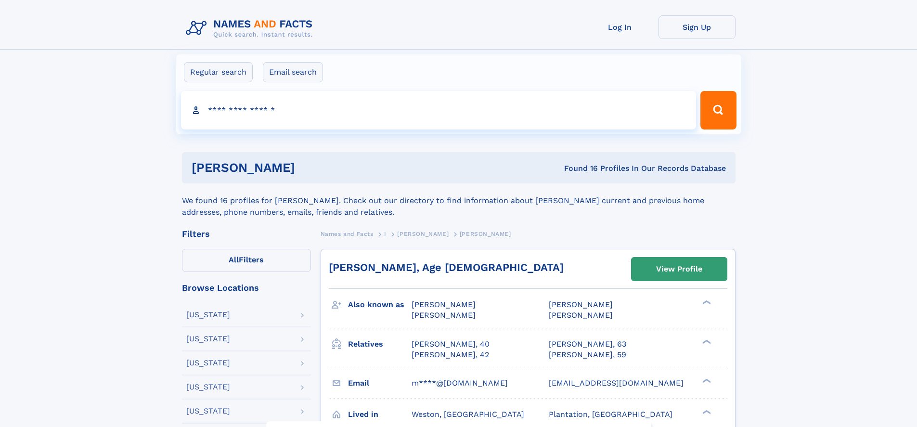 The width and height of the screenshot is (917, 427). What do you see at coordinates (251, 28) in the screenshot?
I see `img: Logo Names and Facts` at bounding box center [251, 28].